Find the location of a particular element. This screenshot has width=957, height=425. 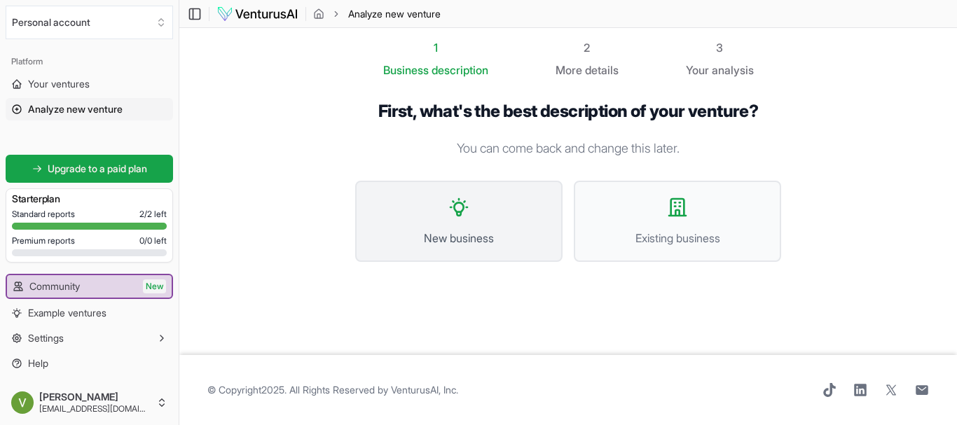

a: Your ventures is located at coordinates (89, 84).